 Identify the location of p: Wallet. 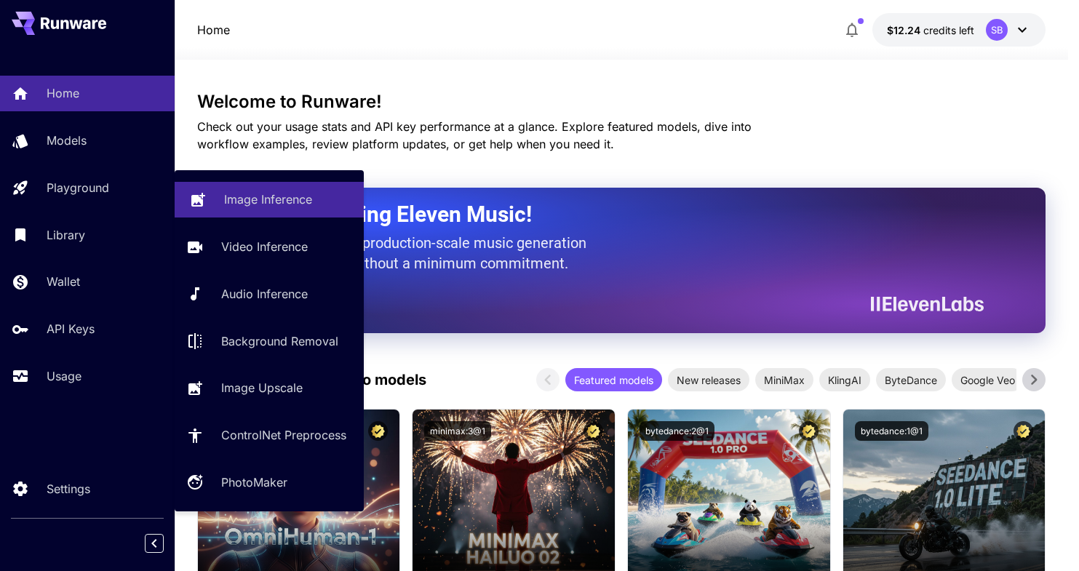
(63, 282).